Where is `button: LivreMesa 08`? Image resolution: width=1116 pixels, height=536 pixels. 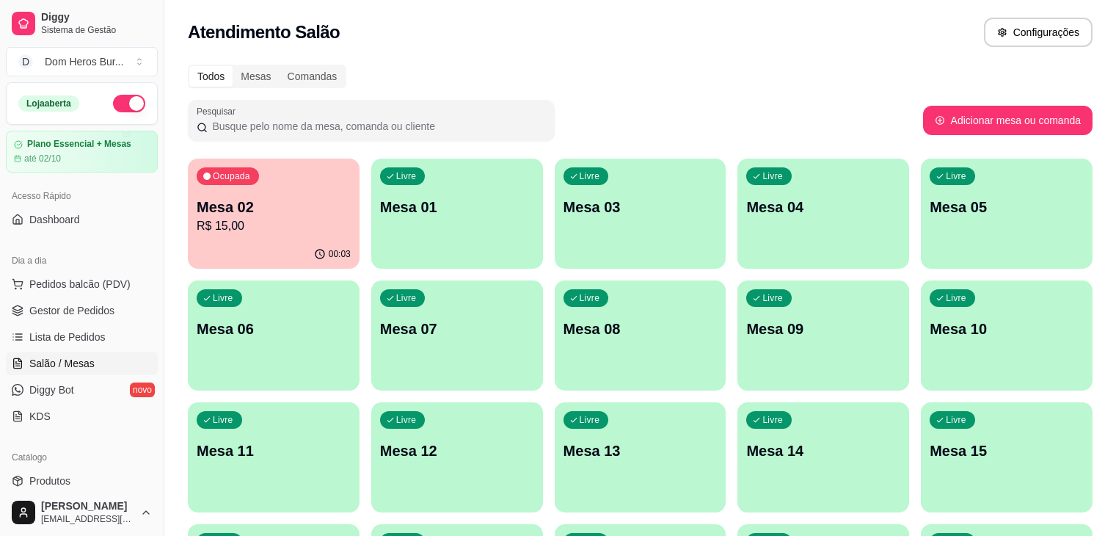
button: LivreMesa 08 is located at coordinates (641, 335).